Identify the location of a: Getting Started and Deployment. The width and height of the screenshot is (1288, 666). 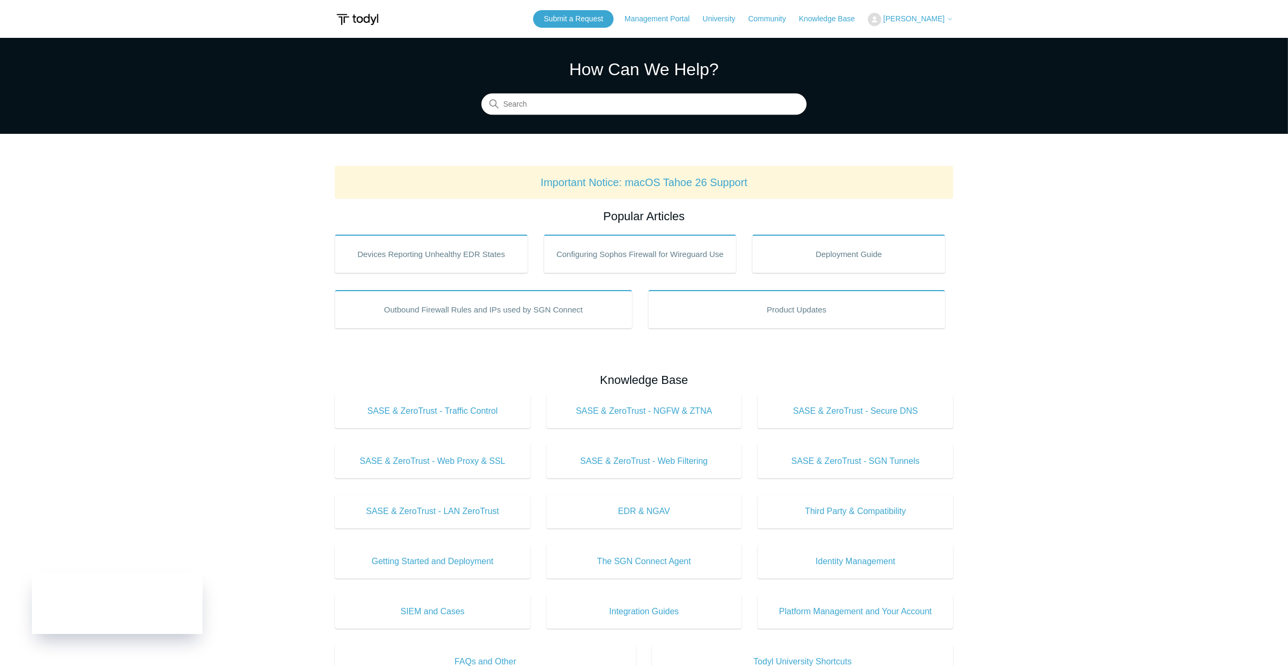
(433, 562).